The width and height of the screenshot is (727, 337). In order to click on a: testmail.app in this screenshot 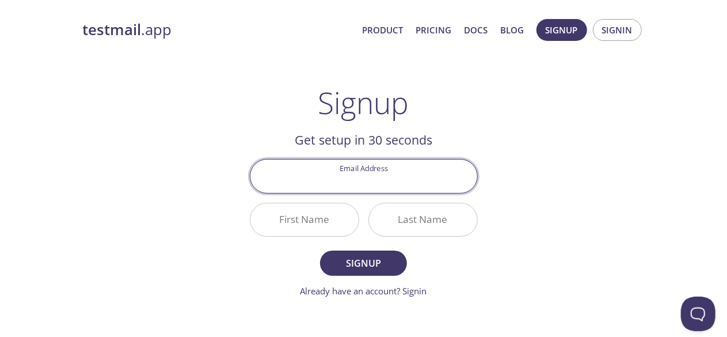, I will do `click(218, 30)`.